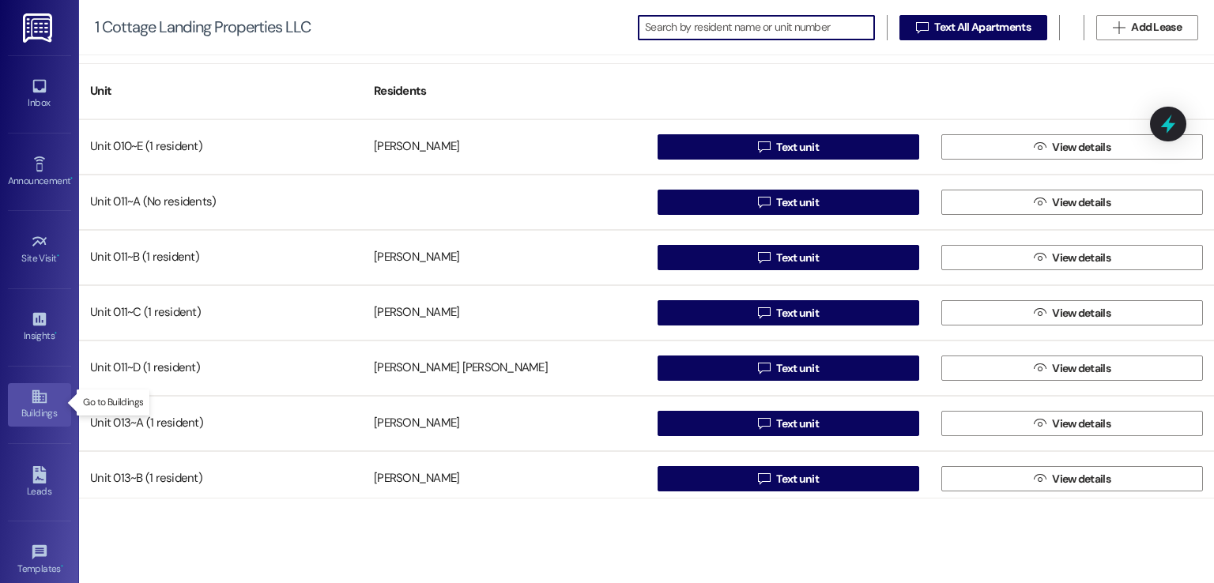 The image size is (1214, 583). What do you see at coordinates (40, 327) in the screenshot?
I see `a: Insights •` at bounding box center [40, 327].